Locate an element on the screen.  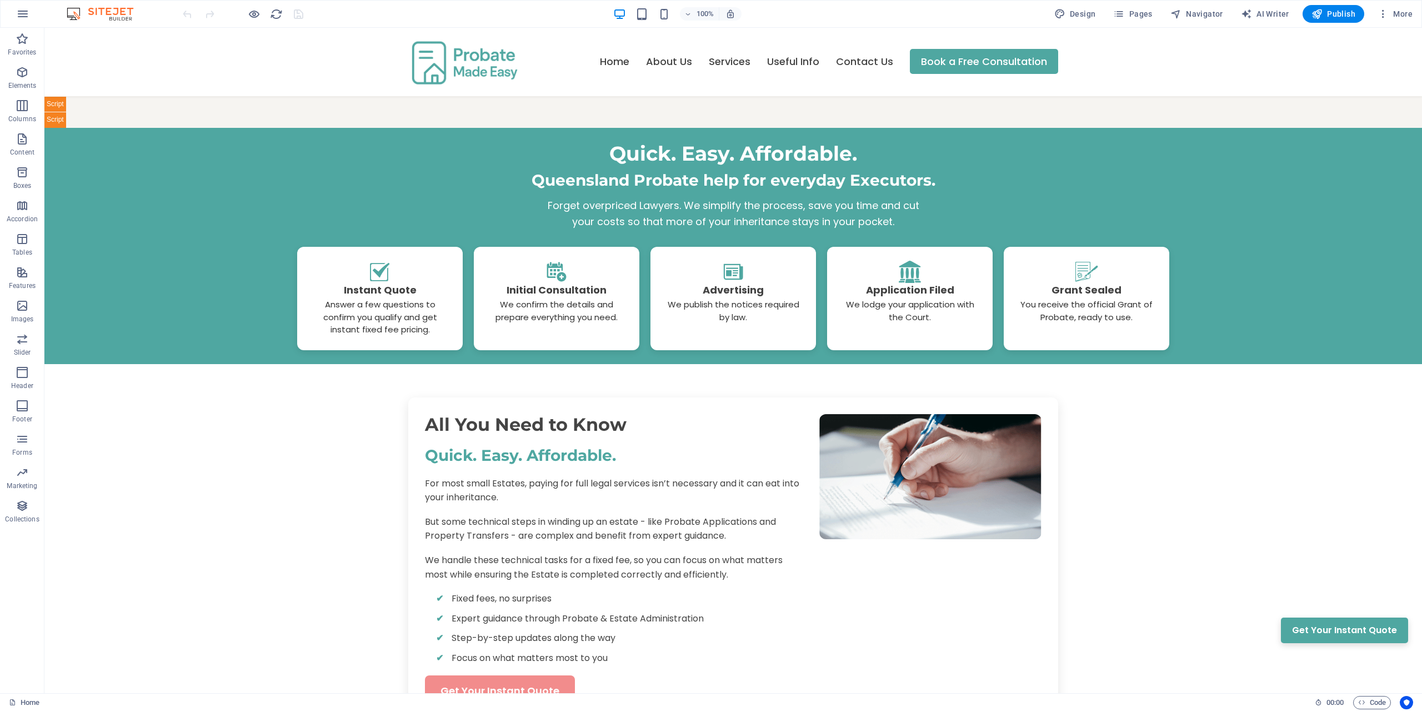
p: Tables is located at coordinates (22, 252).